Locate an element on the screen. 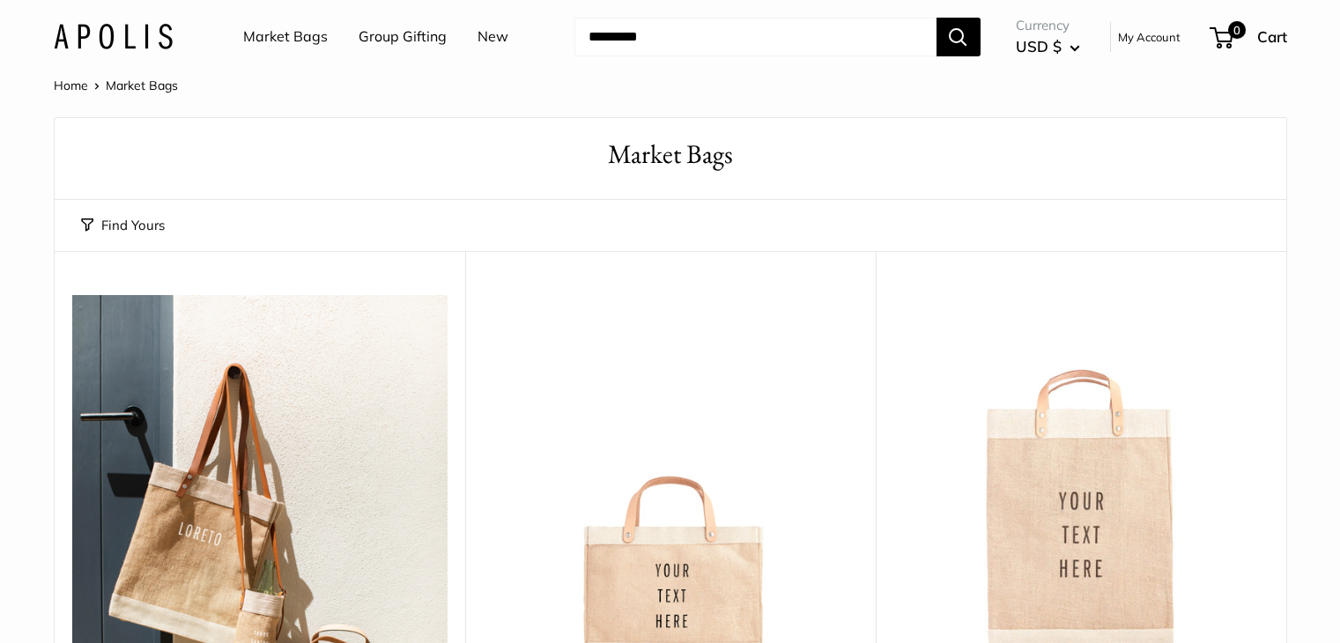  a: My Account is located at coordinates (1149, 37).